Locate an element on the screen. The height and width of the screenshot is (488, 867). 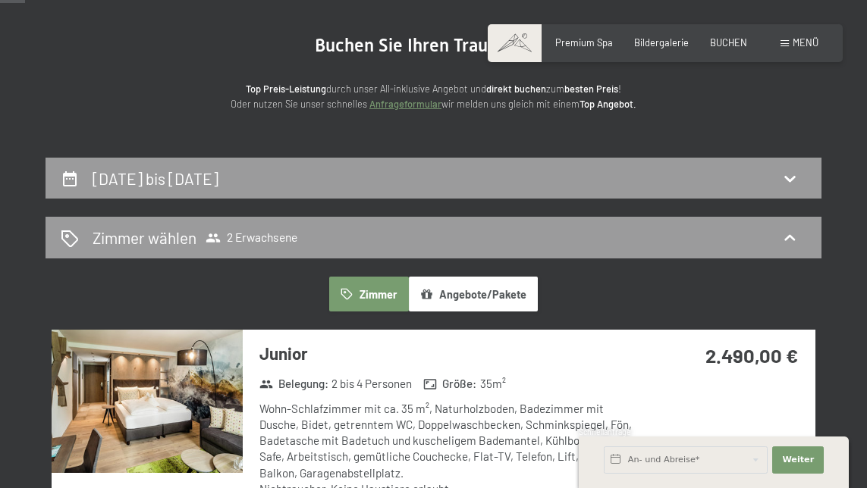
p: durch unser All-inklusive Angebot und zum ! Oder nutzen Sie unser schnelles wir melden uns gleich... is located at coordinates (434, 96).